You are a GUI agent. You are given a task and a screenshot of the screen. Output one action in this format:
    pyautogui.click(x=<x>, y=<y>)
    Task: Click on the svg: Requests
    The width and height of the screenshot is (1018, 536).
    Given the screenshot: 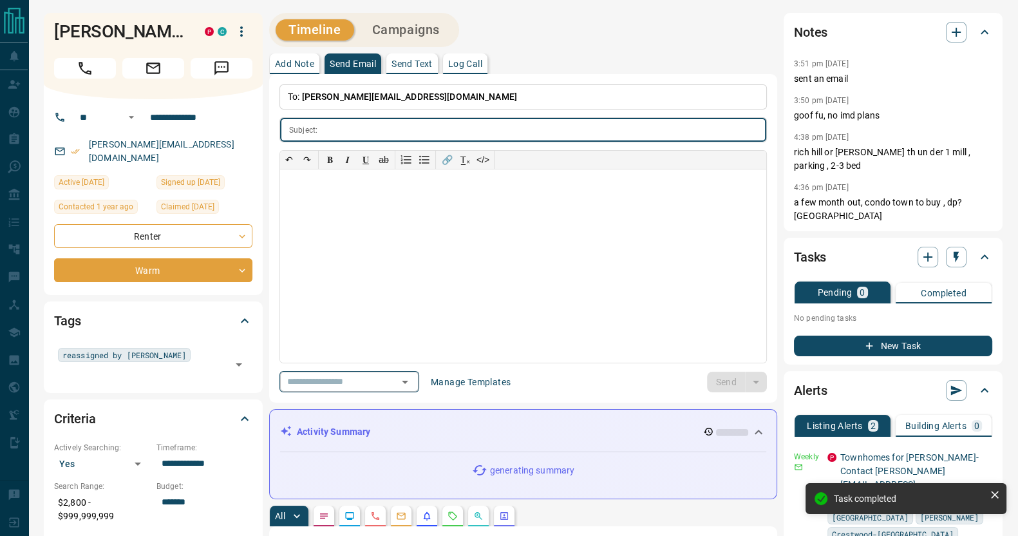 What is the action you would take?
    pyautogui.click(x=453, y=516)
    